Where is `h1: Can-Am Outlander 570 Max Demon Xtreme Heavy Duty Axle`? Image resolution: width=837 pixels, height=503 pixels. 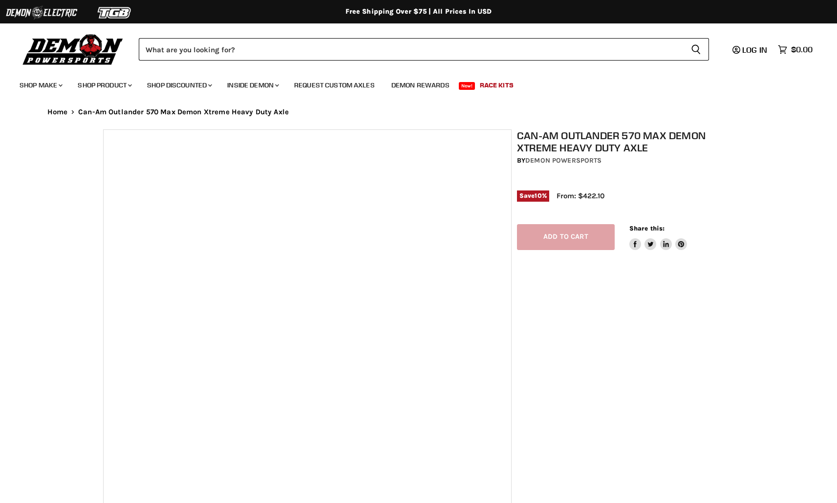
h1: Can-Am Outlander 570 Max Demon Xtreme Heavy Duty Axle is located at coordinates (628, 142).